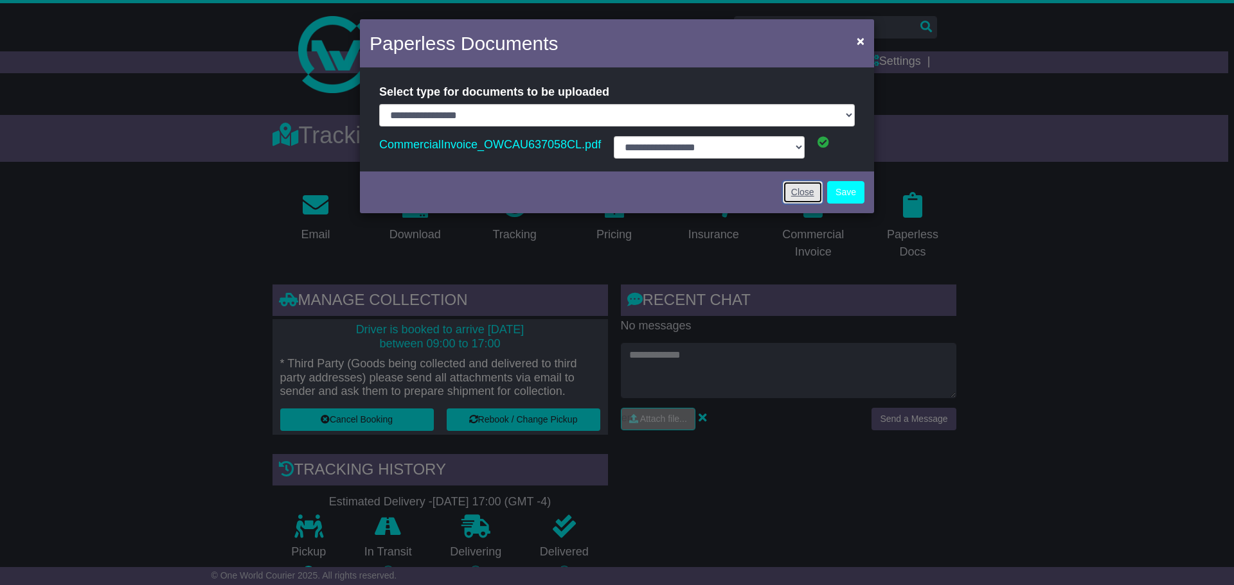 The height and width of the screenshot is (585, 1234). Describe the element at coordinates (846, 192) in the screenshot. I see `button: Save` at that location.